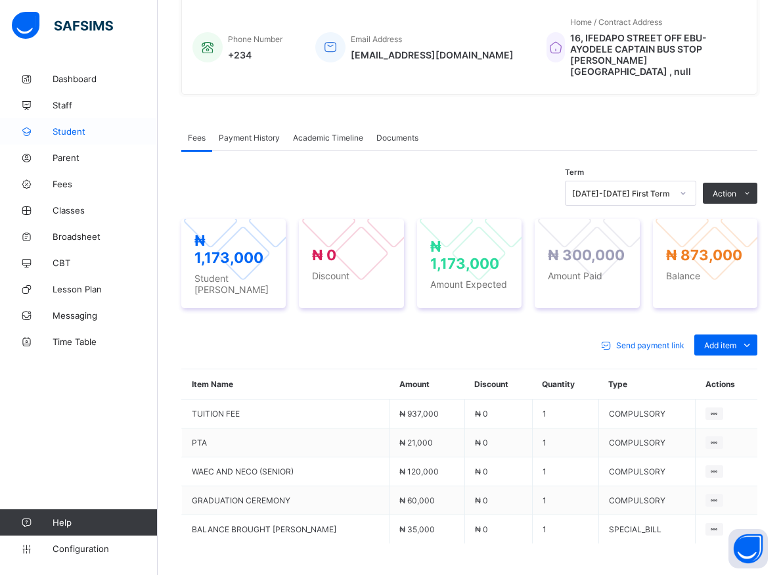 The height and width of the screenshot is (575, 781). What do you see at coordinates (587, 275) in the screenshot?
I see `span: Amount Paid` at bounding box center [587, 275].